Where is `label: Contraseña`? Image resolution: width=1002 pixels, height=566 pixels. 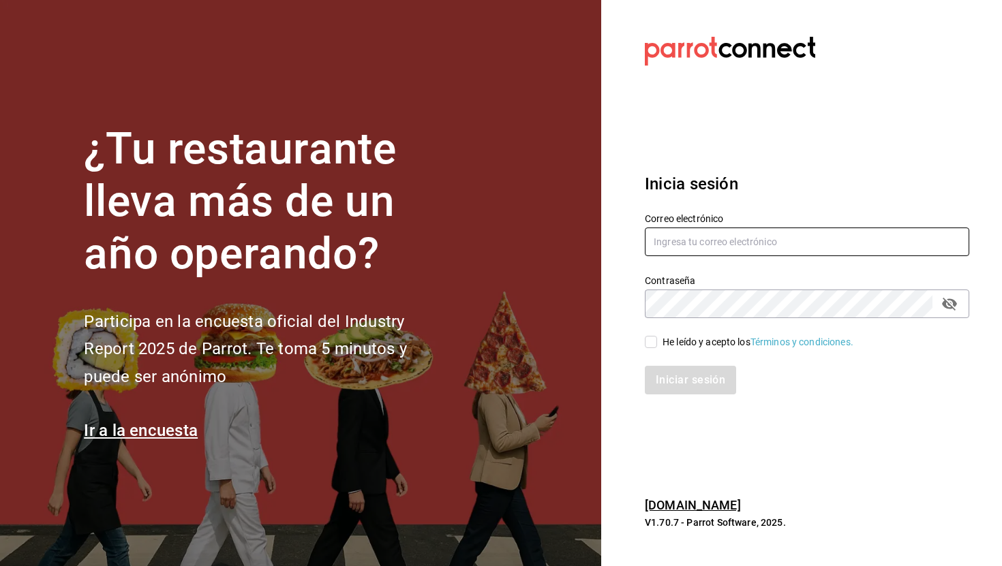
label: Contraseña is located at coordinates (807, 281).